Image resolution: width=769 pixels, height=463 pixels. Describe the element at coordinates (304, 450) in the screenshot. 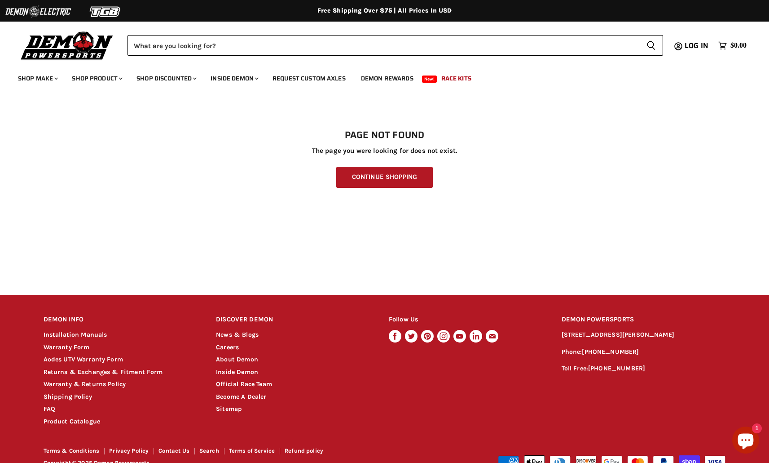

I see `a: Refund policy` at that location.